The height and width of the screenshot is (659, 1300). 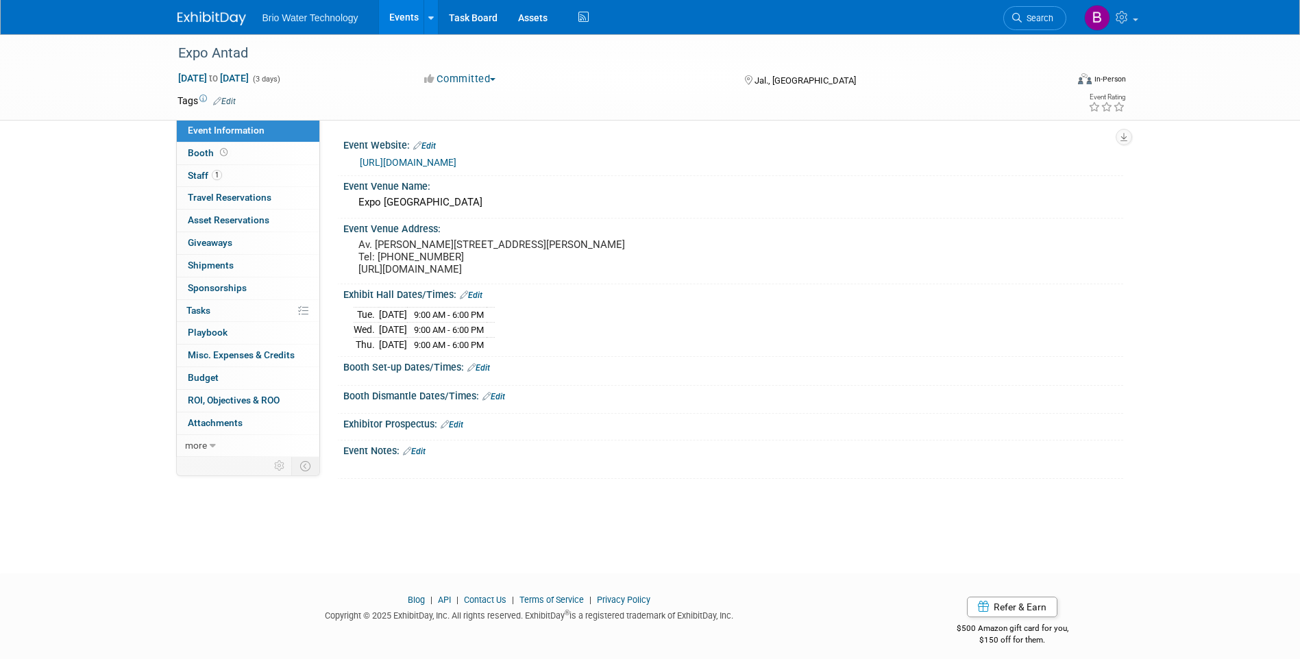 I want to click on a: Playbook, so click(x=248, y=333).